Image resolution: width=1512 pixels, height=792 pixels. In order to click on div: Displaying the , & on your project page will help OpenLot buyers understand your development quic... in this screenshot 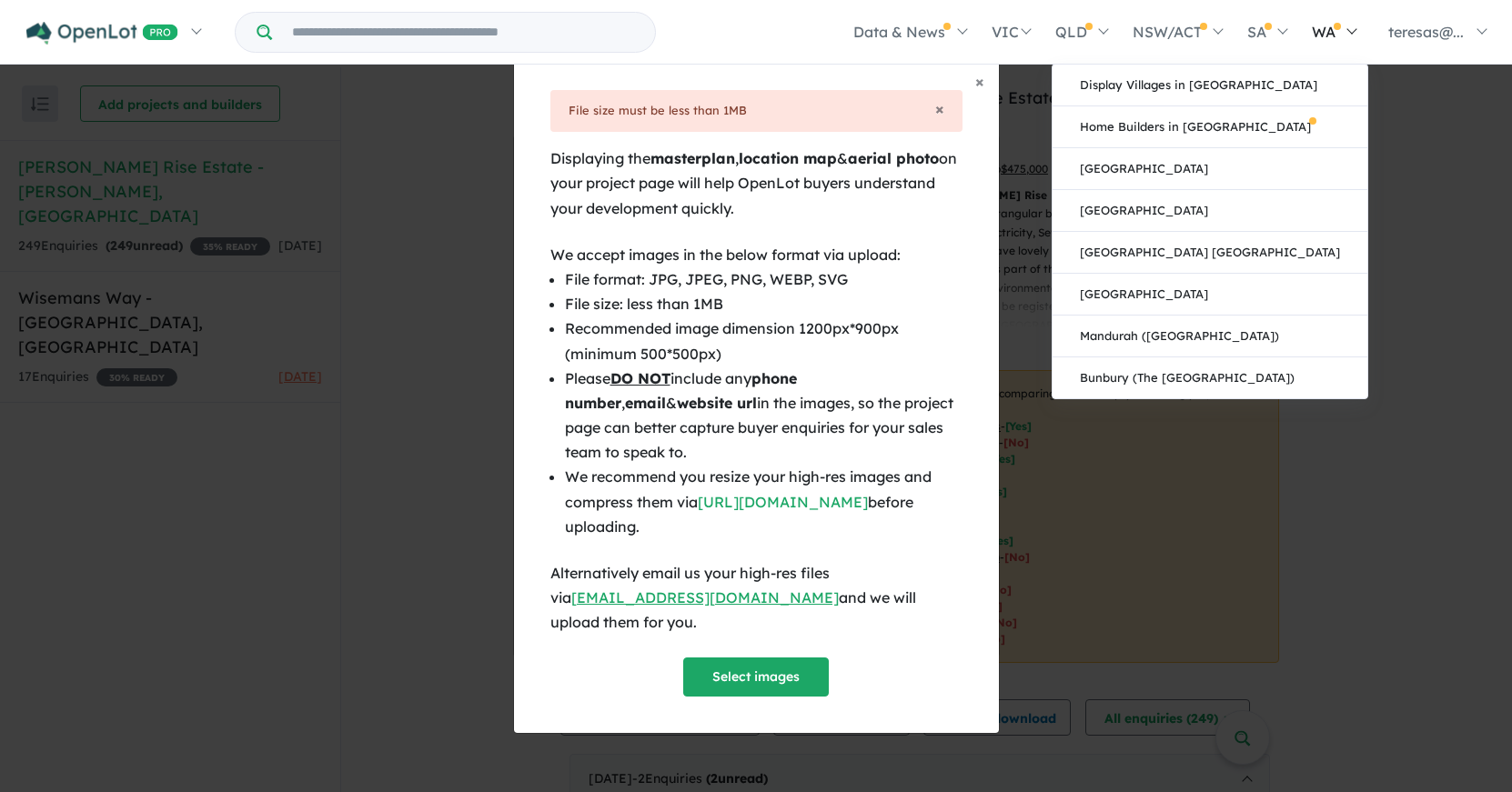, I will do `click(756, 184)`.